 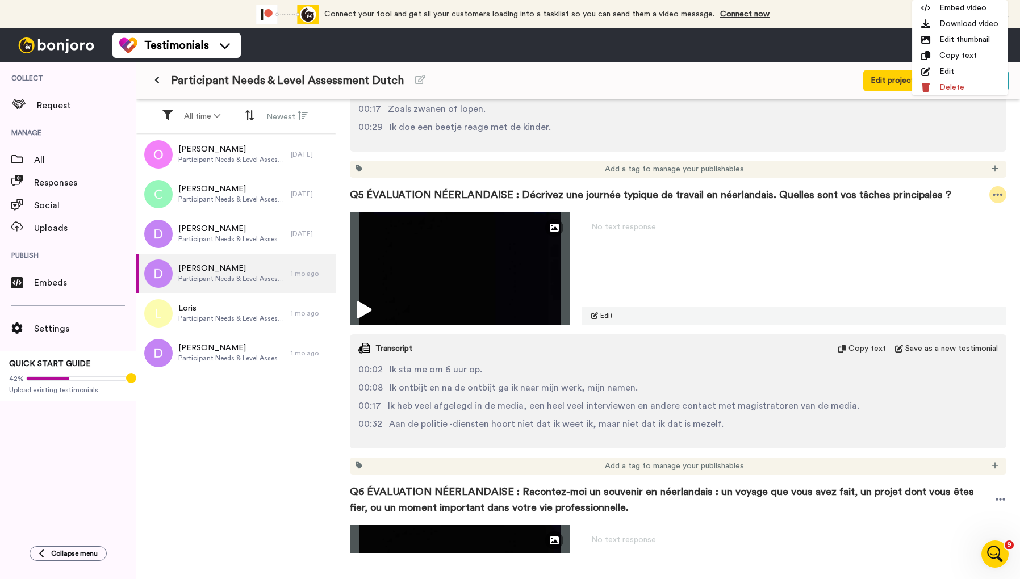 What do you see at coordinates (364, 349) in the screenshot?
I see `img: transcript.svg` at bounding box center [364, 349].